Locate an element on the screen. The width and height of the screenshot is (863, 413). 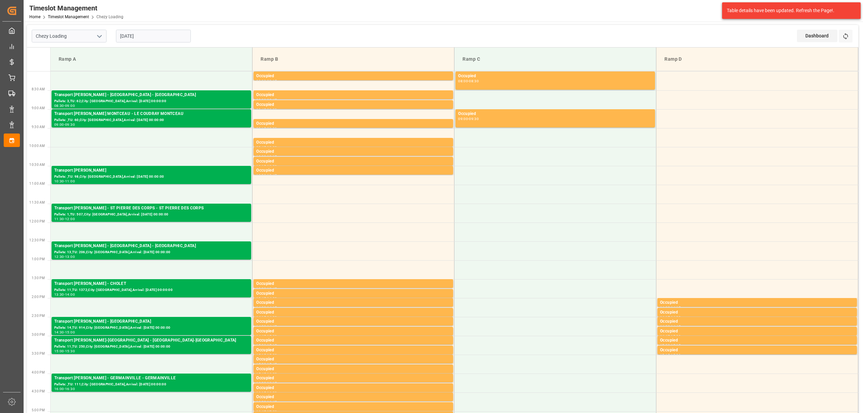
span: 3:00 PM is located at coordinates (38, 334).